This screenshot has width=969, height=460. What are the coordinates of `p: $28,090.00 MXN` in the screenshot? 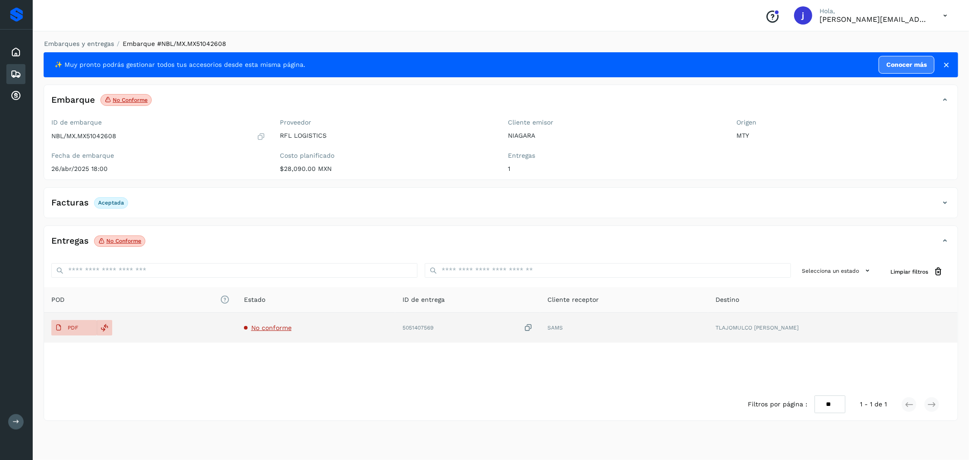 It's located at (387, 169).